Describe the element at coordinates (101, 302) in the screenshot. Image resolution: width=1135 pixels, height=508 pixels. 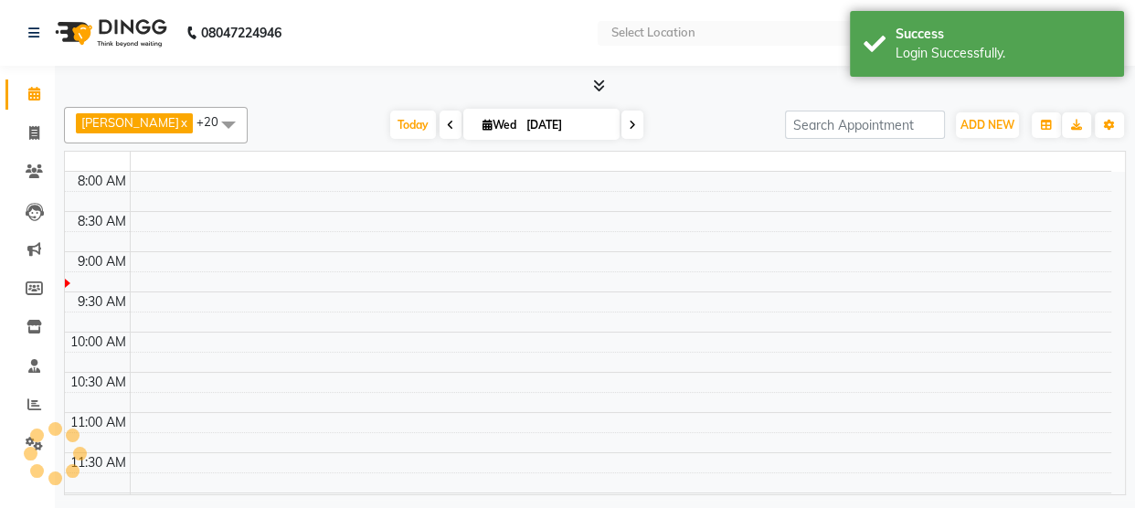
I see `div: 9:30 AM` at that location.